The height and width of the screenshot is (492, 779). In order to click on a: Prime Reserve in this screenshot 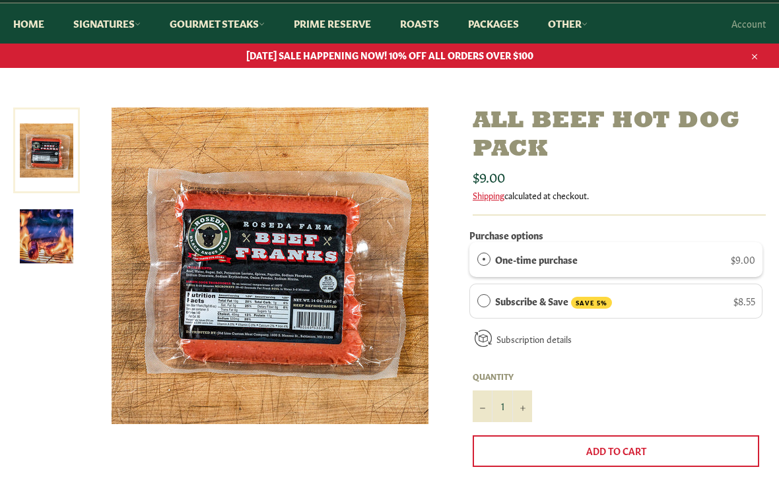, I will do `click(332, 23)`.